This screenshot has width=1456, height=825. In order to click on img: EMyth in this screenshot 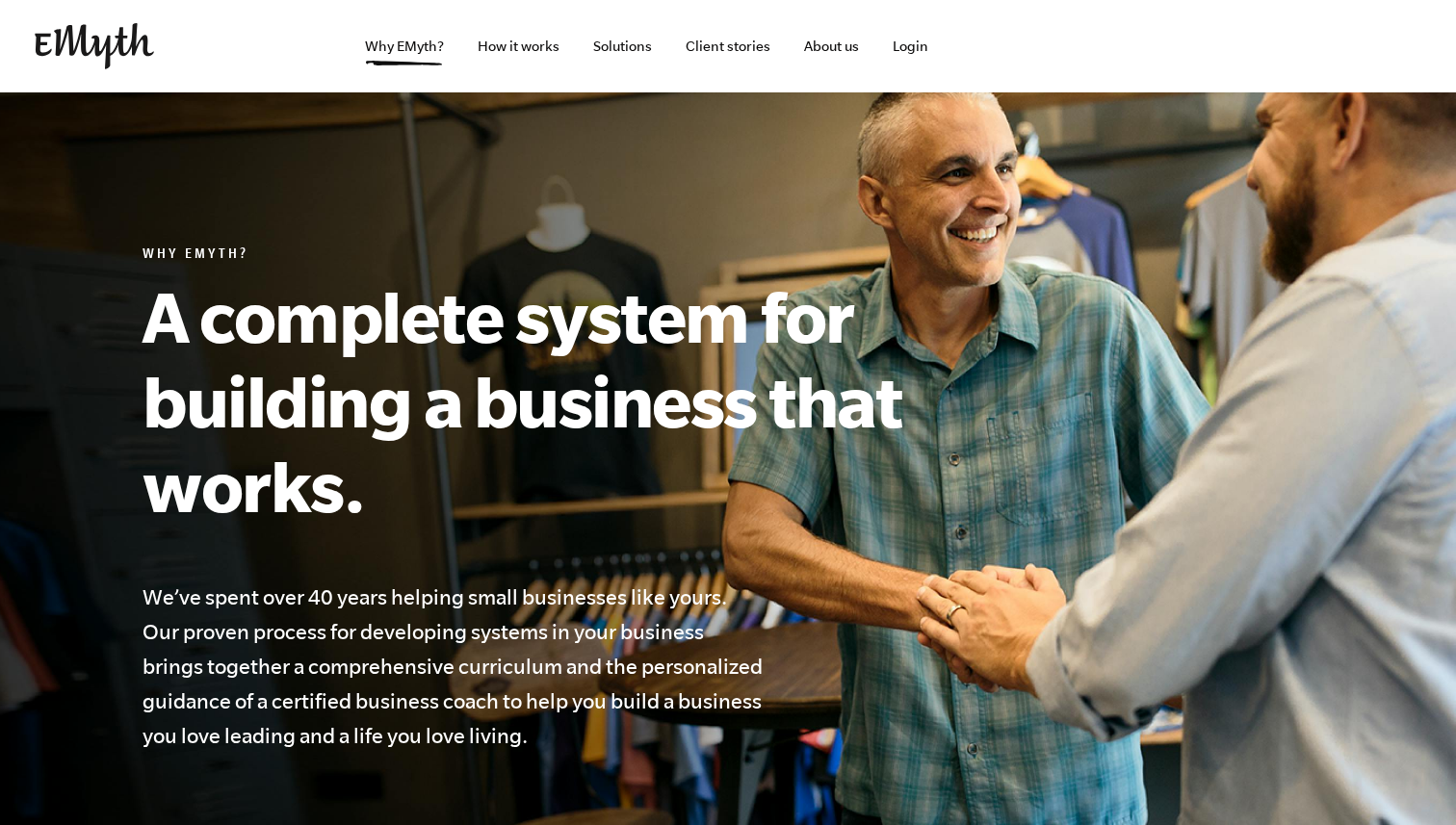, I will do `click(95, 46)`.